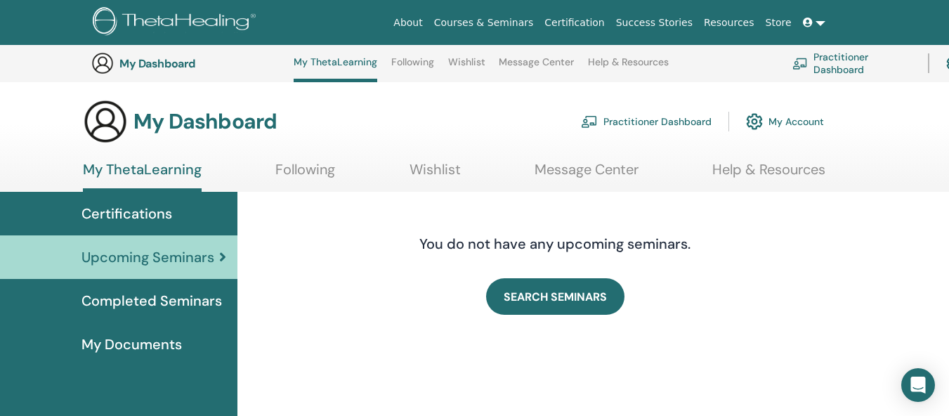 This screenshot has height=416, width=949. Describe the element at coordinates (555, 244) in the screenshot. I see `h4: You do not have any upcoming seminars.` at that location.